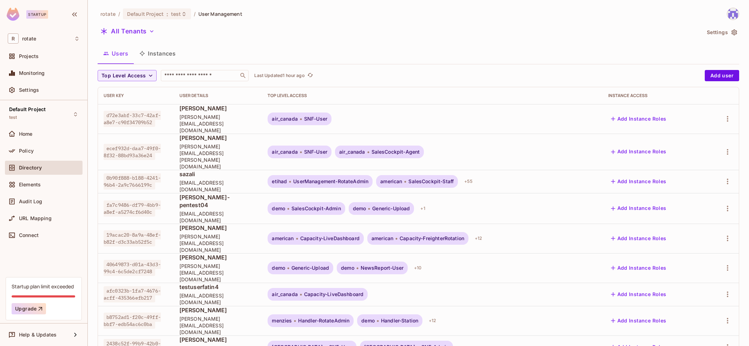 The image size is (749, 346). I want to click on span: UserManagement-RotateAdmin, so click(331, 181).